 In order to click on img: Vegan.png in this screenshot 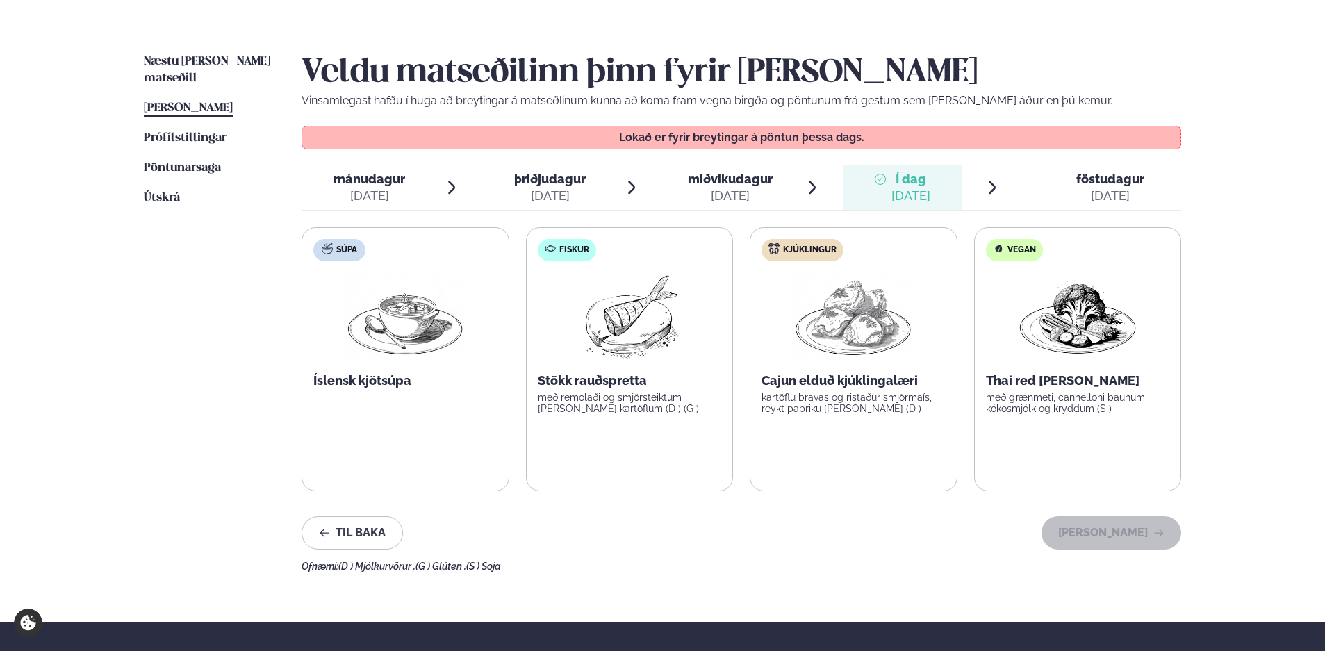, I will do `click(1078, 317)`.